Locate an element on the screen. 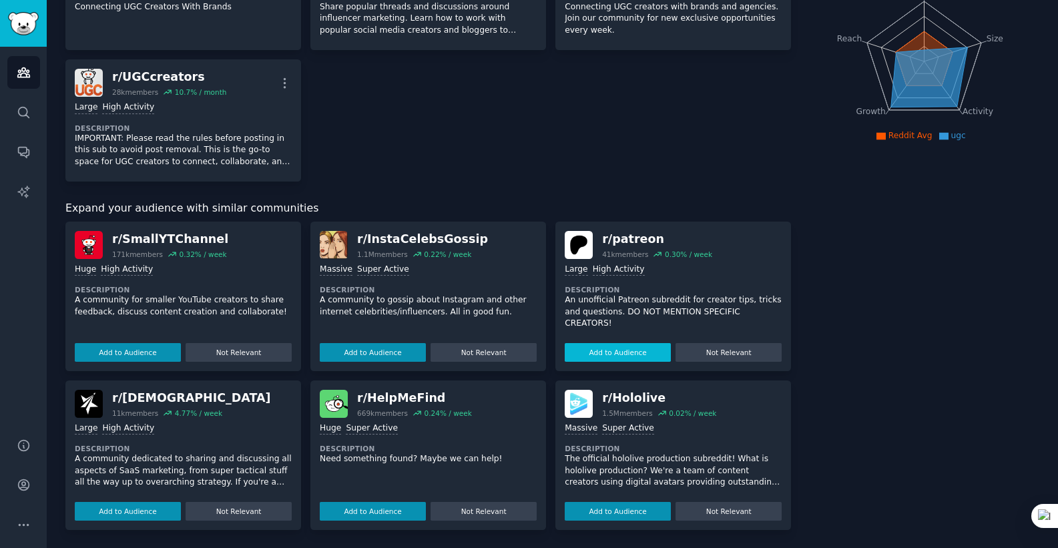 The width and height of the screenshot is (1058, 548). div: 0.30 % / week is located at coordinates (688, 254).